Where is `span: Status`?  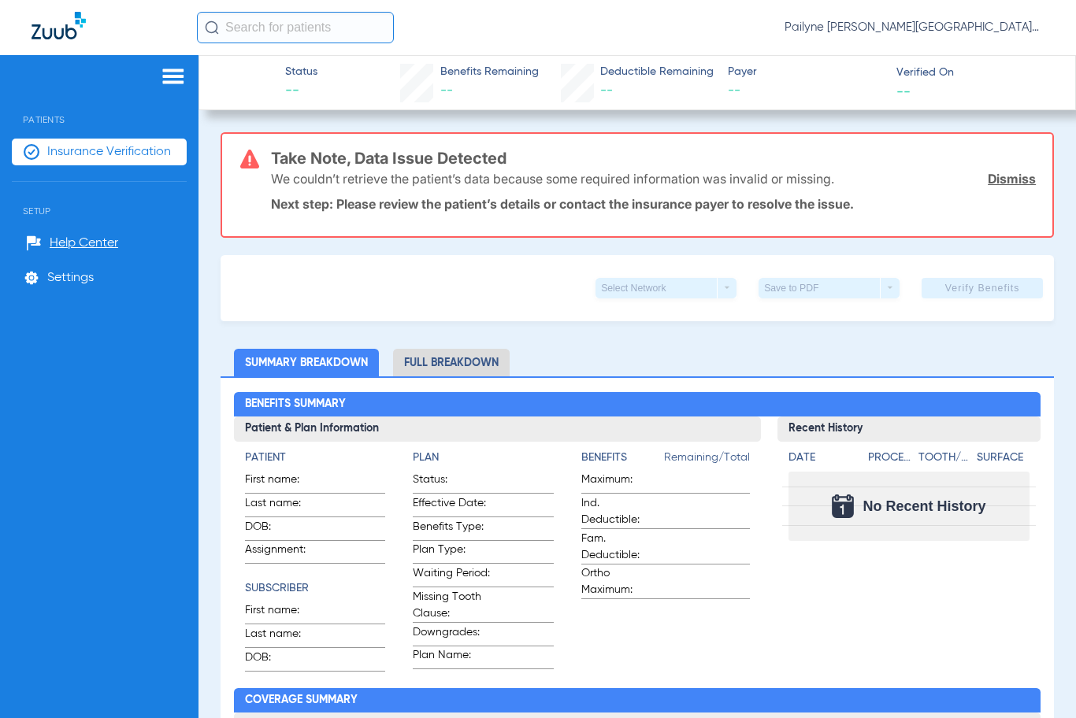 span: Status is located at coordinates (301, 72).